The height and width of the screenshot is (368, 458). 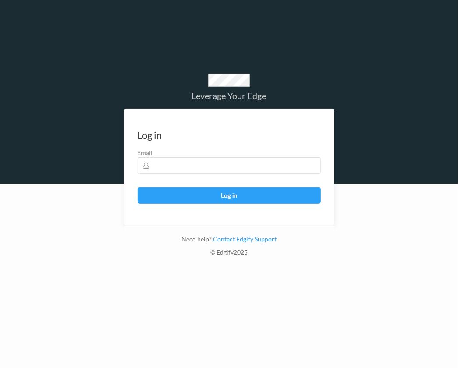 What do you see at coordinates (229, 95) in the screenshot?
I see `div: Leverage Your Edge` at bounding box center [229, 95].